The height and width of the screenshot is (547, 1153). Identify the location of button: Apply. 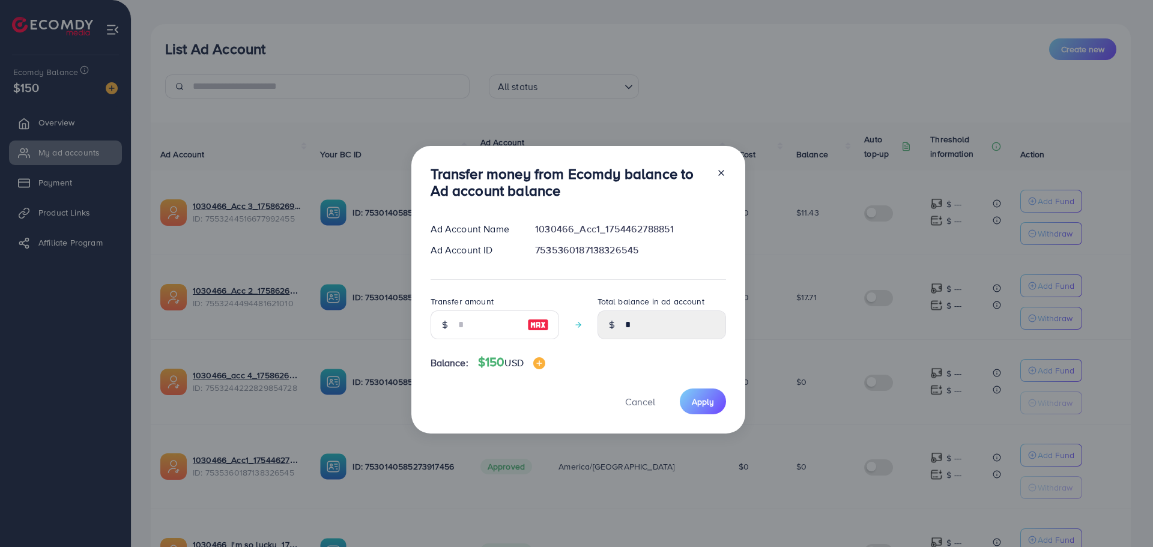
(703, 401).